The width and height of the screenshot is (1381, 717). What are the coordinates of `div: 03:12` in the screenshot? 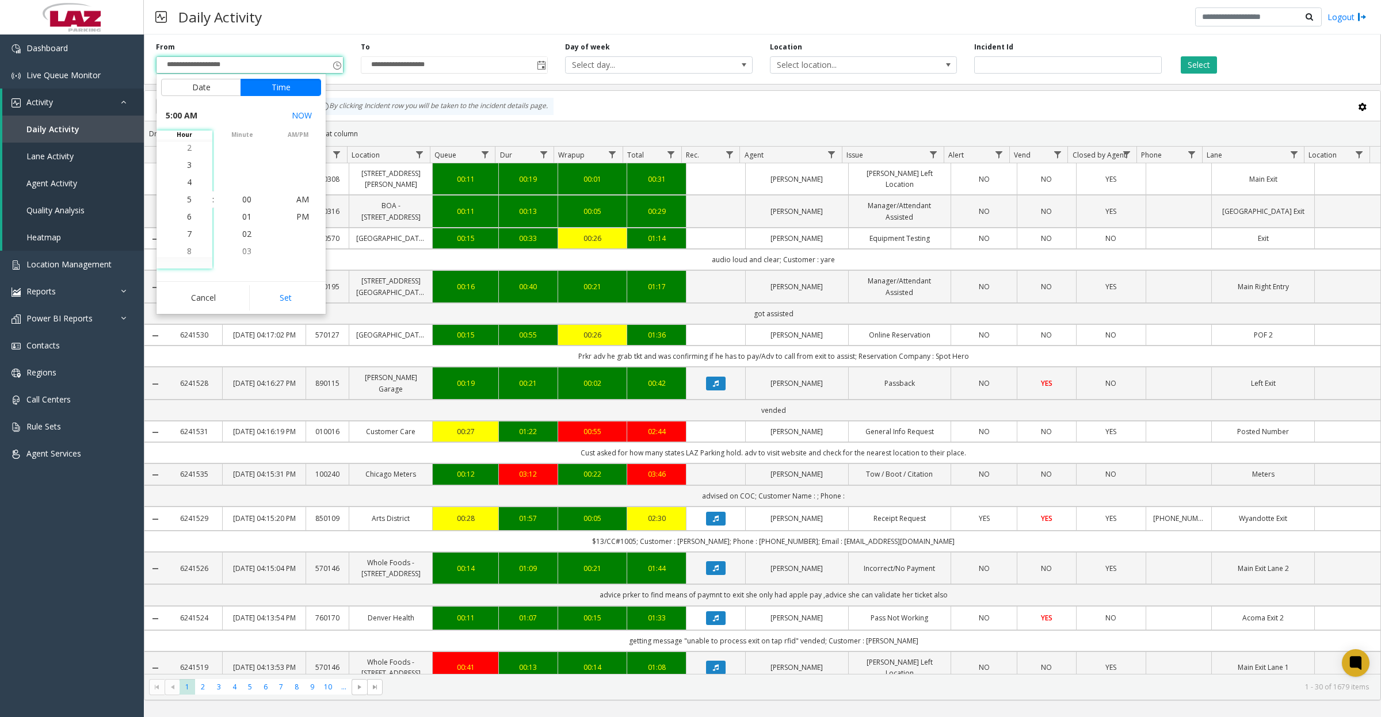 It's located at (528, 474).